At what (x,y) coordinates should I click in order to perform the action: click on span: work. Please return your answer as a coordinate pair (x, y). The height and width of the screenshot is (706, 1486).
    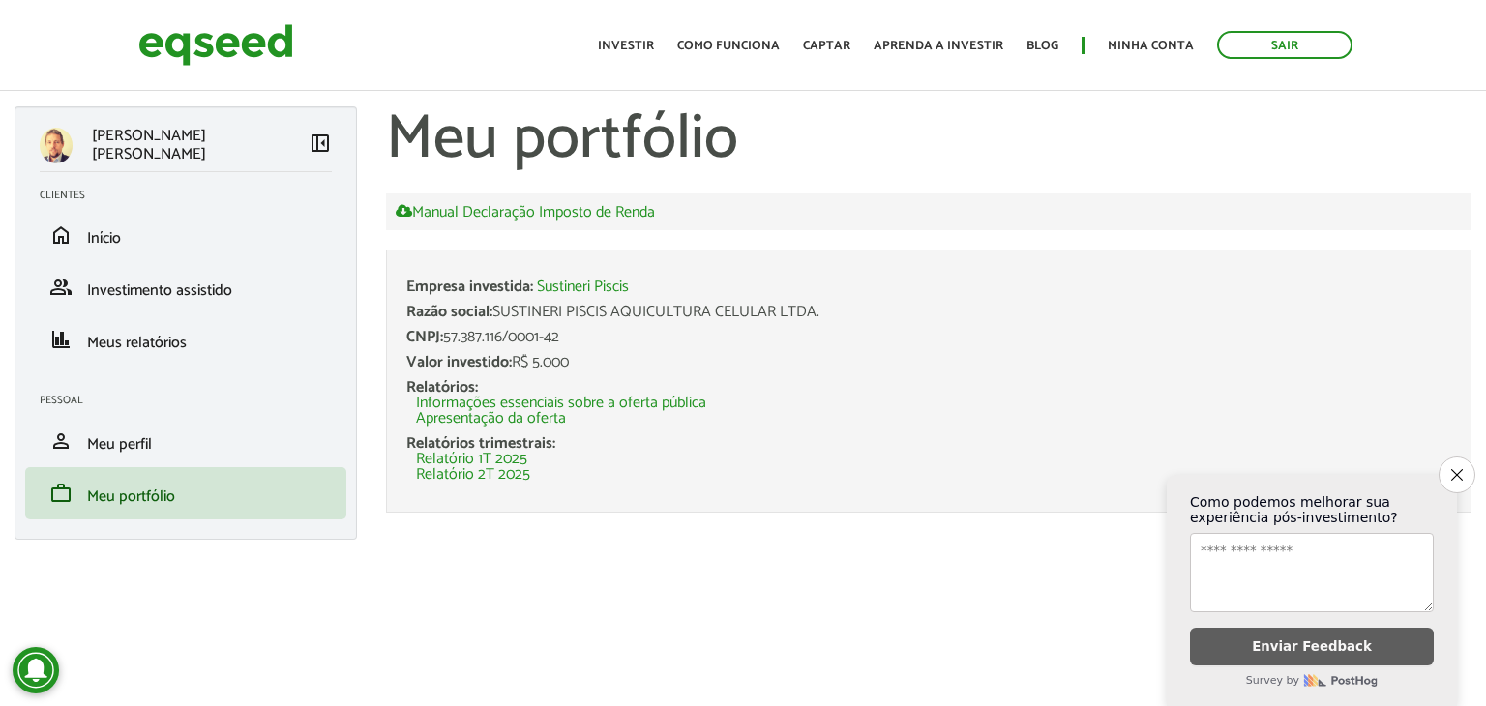
    Looking at the image, I should click on (61, 493).